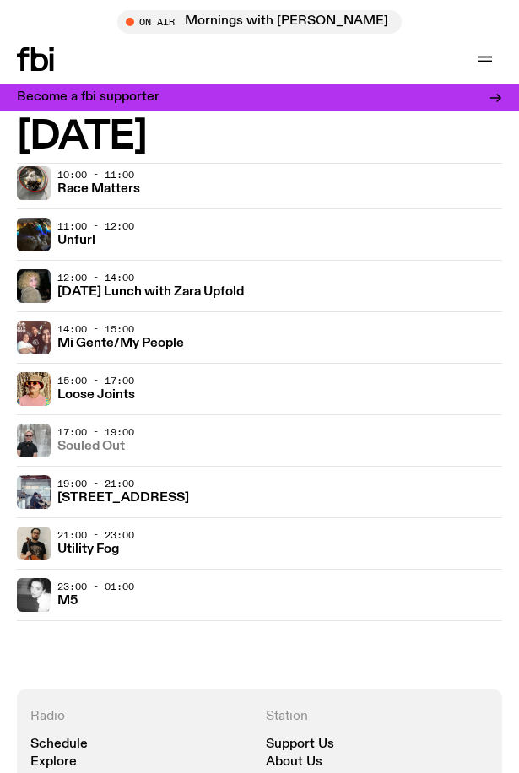 The image size is (519, 773). Describe the element at coordinates (91, 447) in the screenshot. I see `h3: Souled Out` at that location.